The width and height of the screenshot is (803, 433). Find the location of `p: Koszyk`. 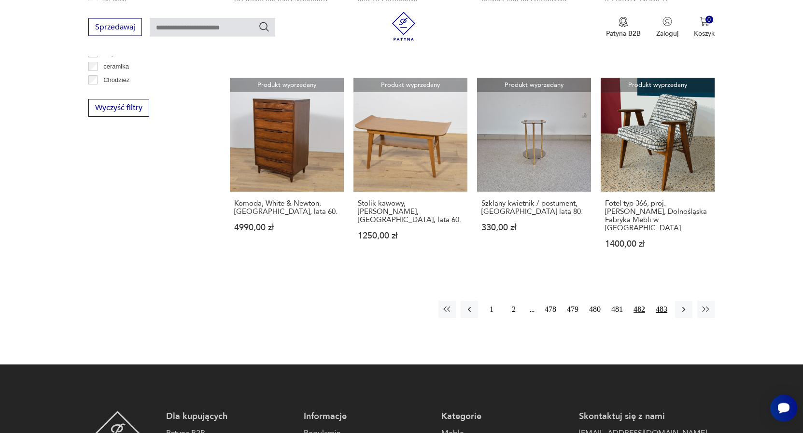

p: Koszyk is located at coordinates (704, 33).